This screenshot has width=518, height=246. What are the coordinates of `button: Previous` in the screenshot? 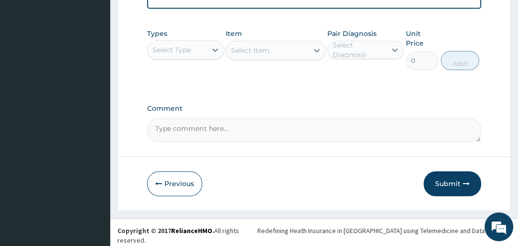 It's located at (174, 183).